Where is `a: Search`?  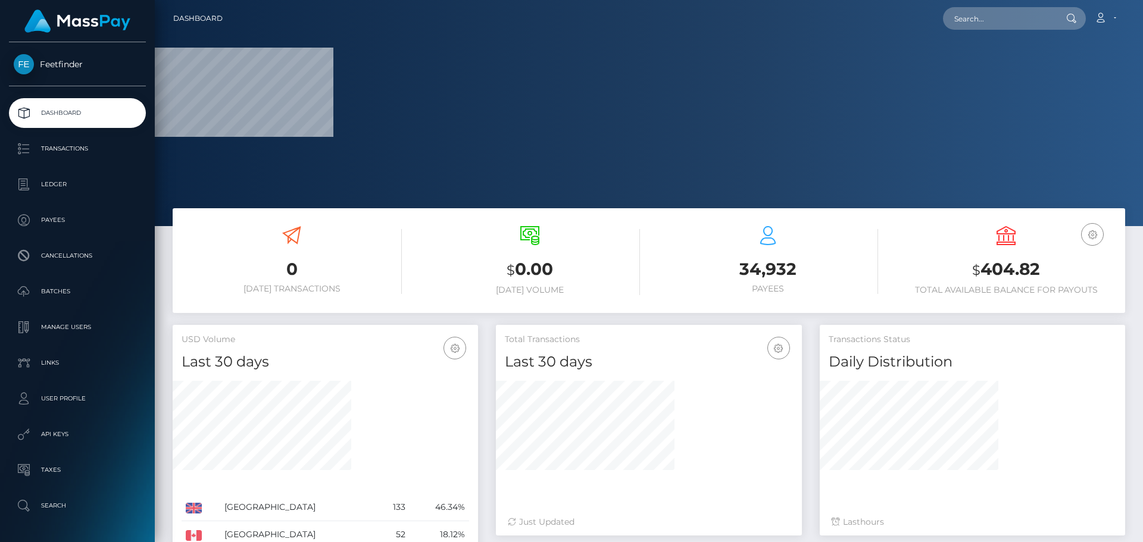 a: Search is located at coordinates (77, 506).